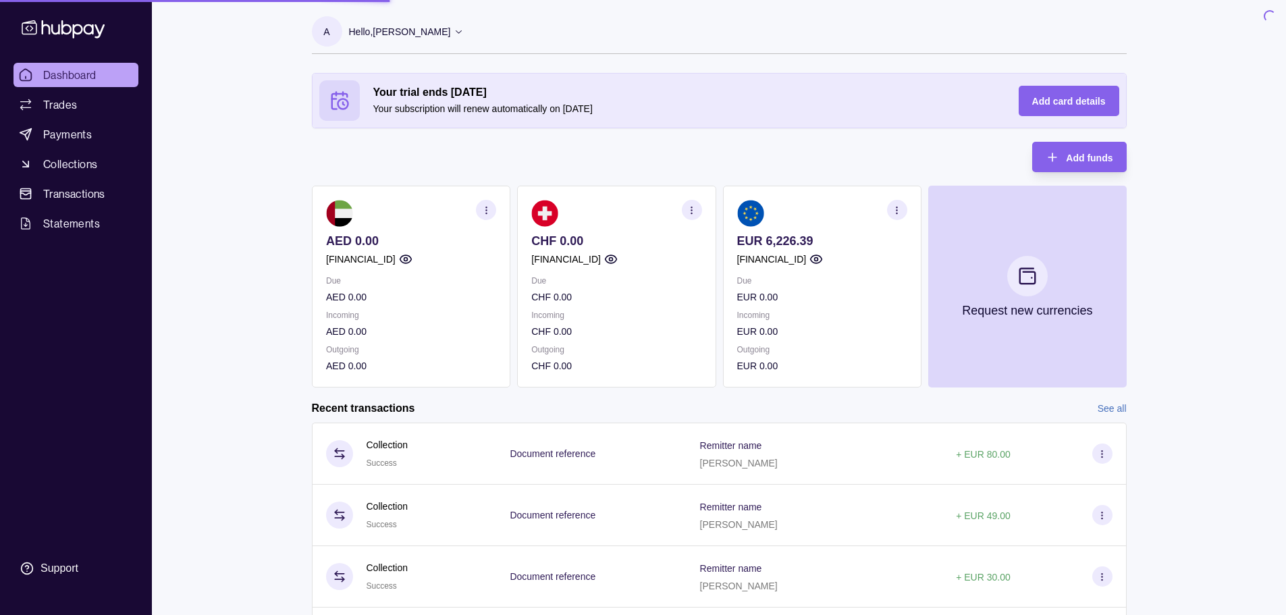  What do you see at coordinates (326, 32) in the screenshot?
I see `p: A` at bounding box center [326, 32].